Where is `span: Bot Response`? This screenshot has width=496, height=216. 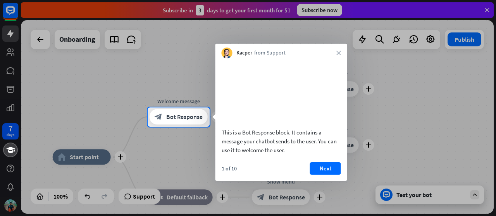
span: Bot Response is located at coordinates (184, 117).